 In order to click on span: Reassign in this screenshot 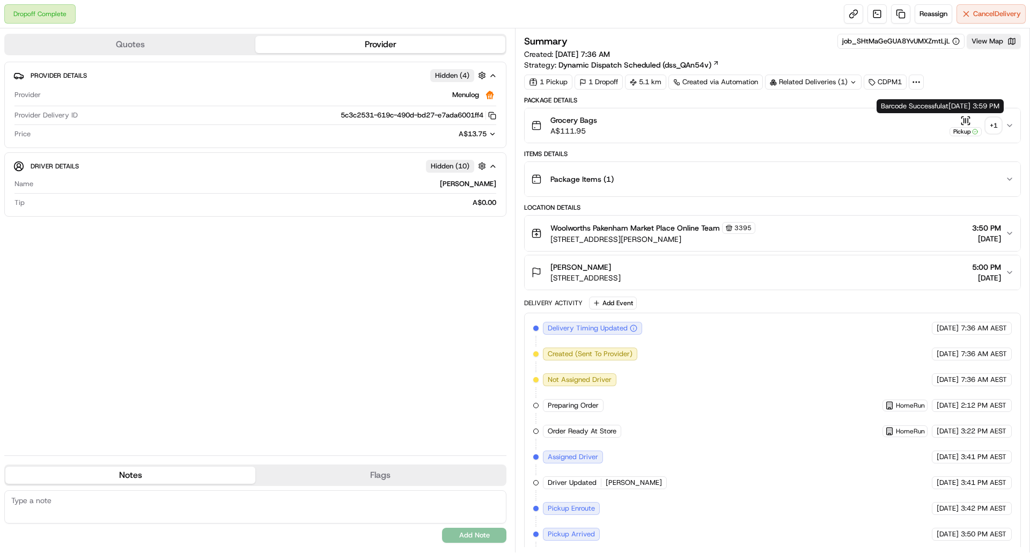, I will do `click(934, 14)`.